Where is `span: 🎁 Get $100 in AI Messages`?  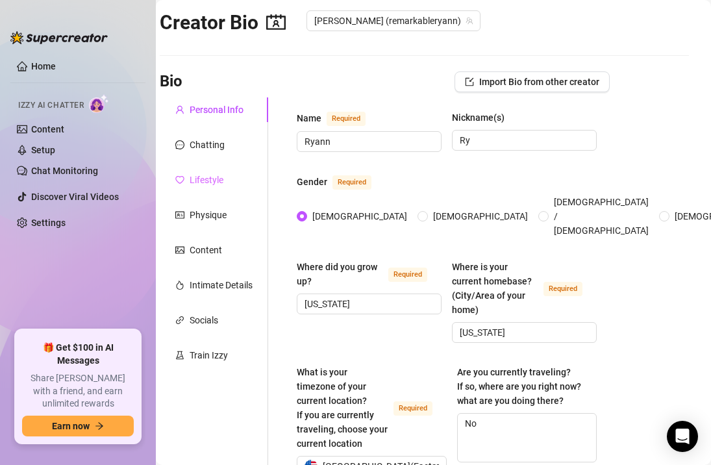 span: 🎁 Get $100 in AI Messages is located at coordinates (78, 354).